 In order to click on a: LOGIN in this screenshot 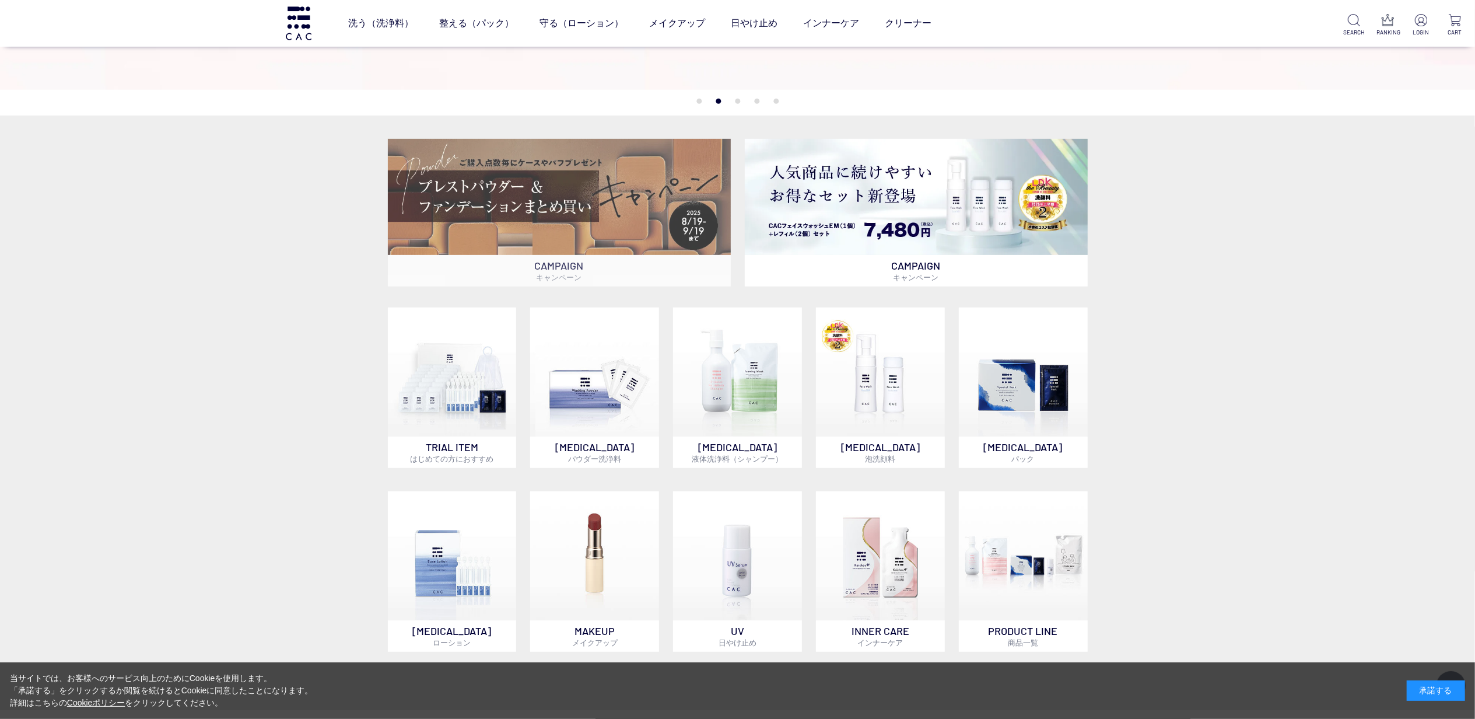, I will do `click(1421, 25)`.